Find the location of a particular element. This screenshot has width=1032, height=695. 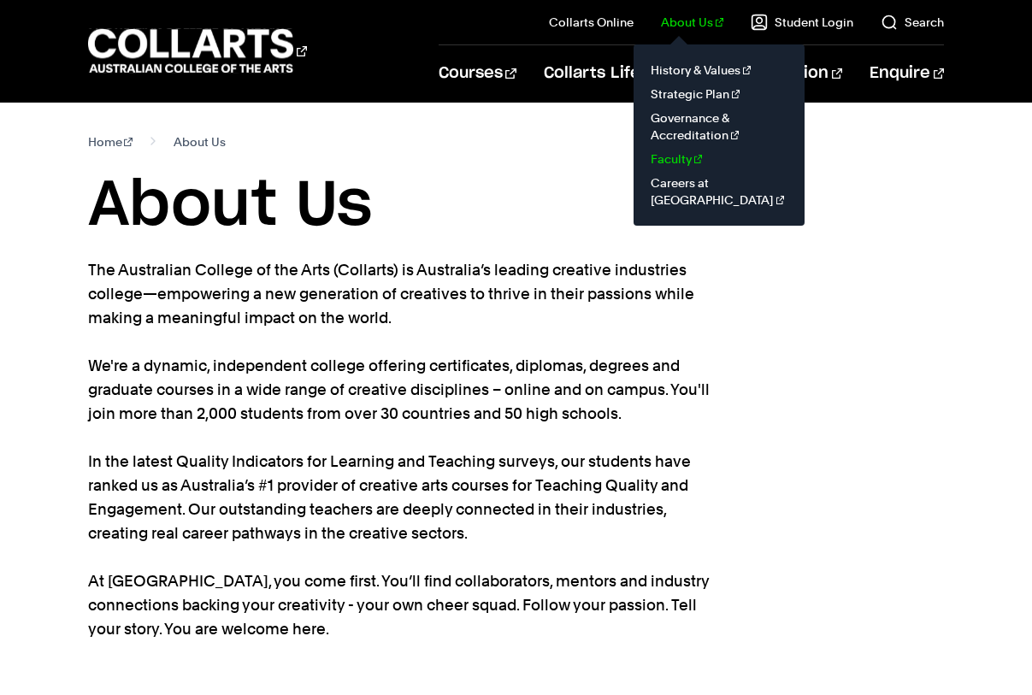

p: The Australian College of the Arts (Collarts) is Australia’s leading creative industries college—... is located at coordinates (400, 450).